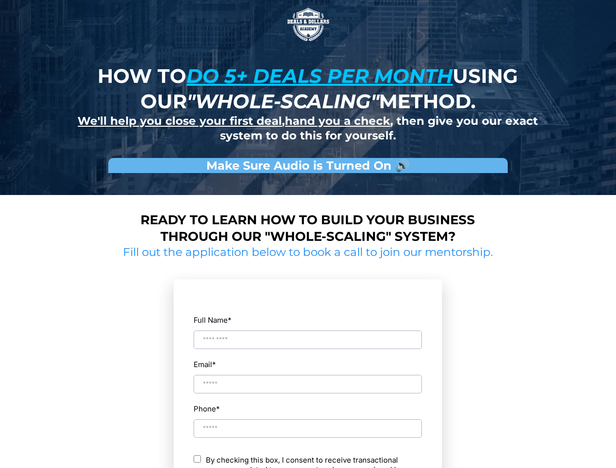 This screenshot has width=616, height=468. I want to click on label: Full Name, so click(308, 320).